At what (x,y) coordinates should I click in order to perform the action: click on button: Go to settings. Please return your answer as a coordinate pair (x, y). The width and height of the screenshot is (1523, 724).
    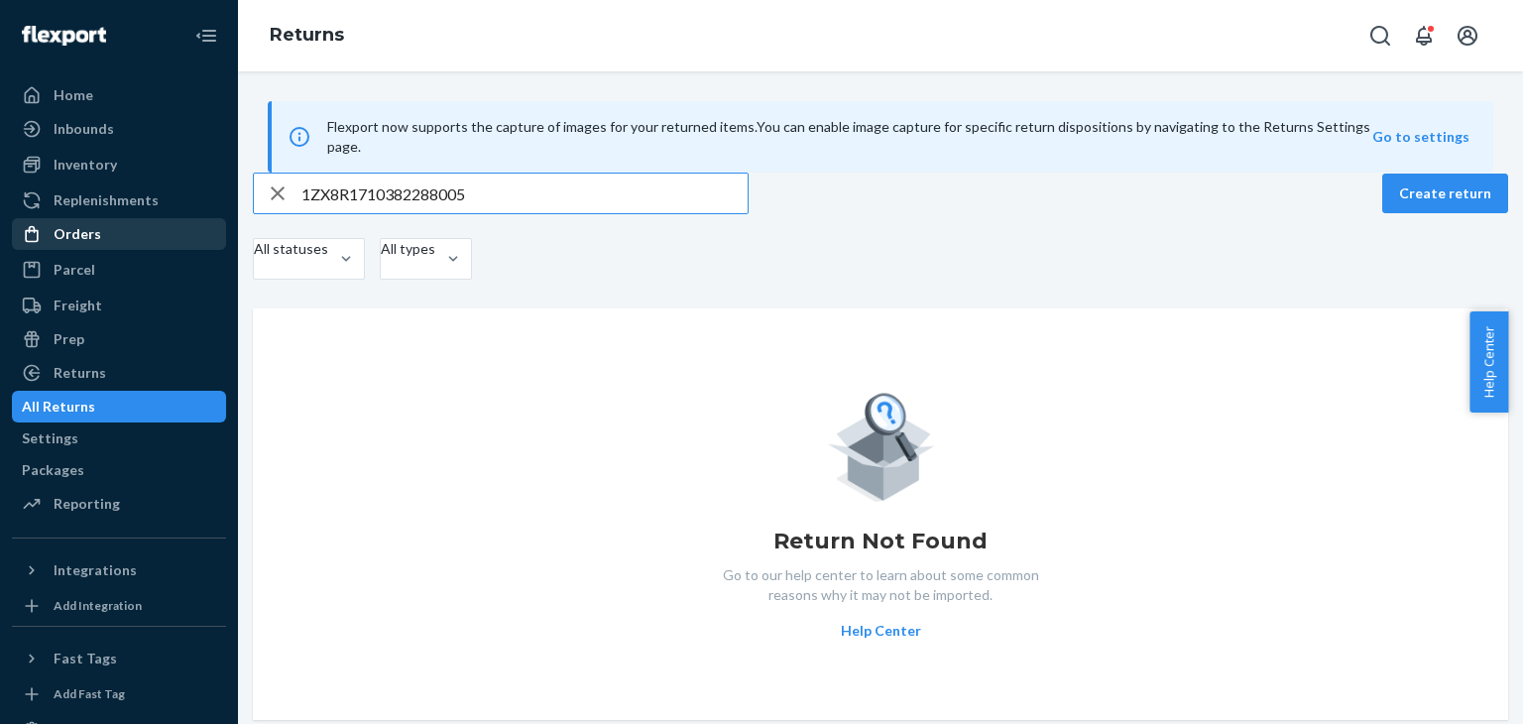
    Looking at the image, I should click on (1421, 137).